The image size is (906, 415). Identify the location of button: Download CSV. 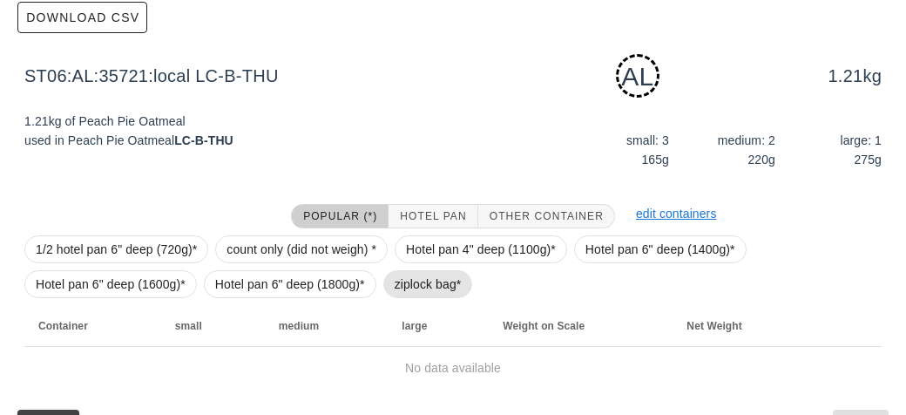
(82, 17).